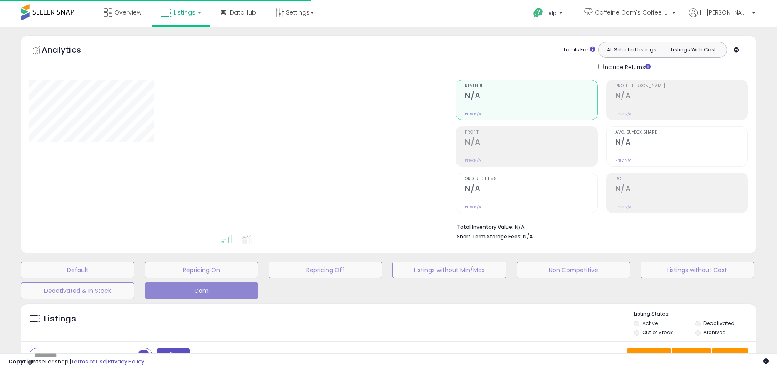 This screenshot has height=370, width=777. Describe the element at coordinates (599, 227) in the screenshot. I see `li: N/A` at that location.